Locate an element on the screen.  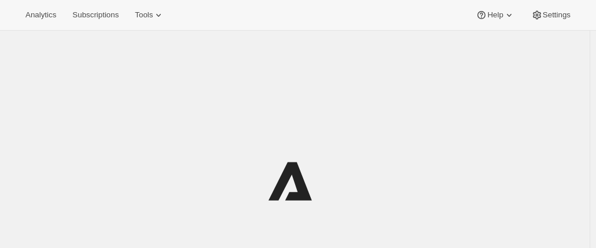
span: Settings is located at coordinates (556, 15).